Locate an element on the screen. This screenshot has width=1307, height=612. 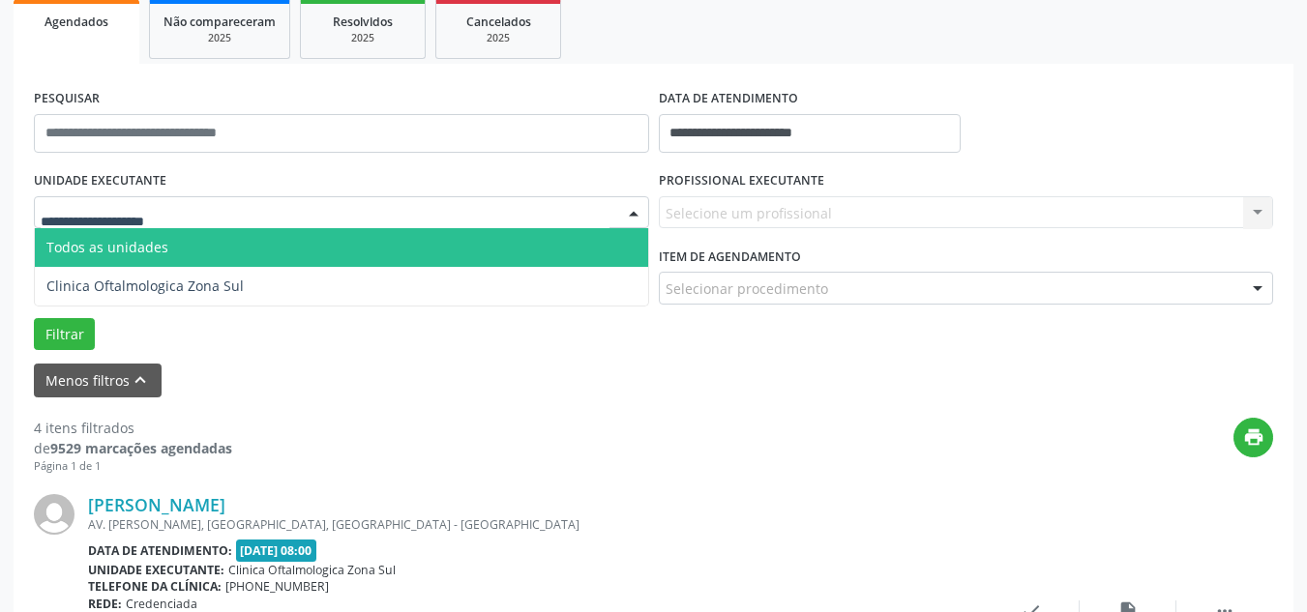
b: Rede: is located at coordinates (104, 604).